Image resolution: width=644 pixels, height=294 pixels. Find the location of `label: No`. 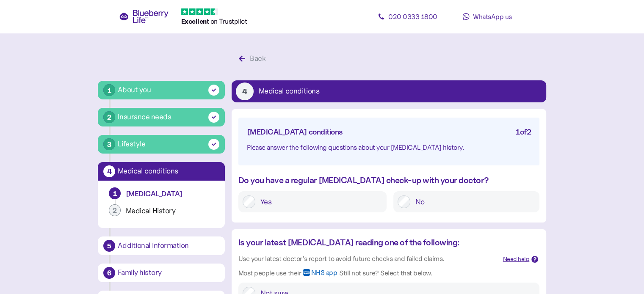

label: No is located at coordinates (473, 202).